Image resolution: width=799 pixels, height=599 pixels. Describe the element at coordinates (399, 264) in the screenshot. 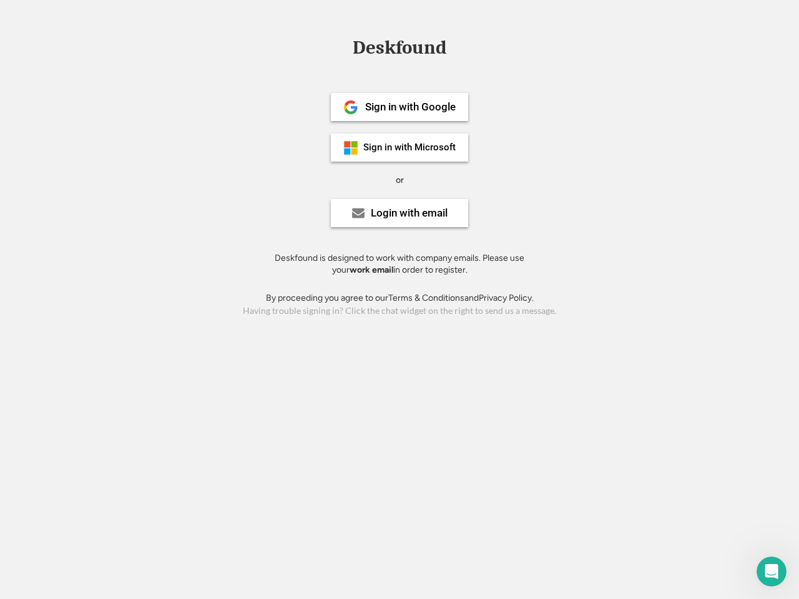

I see `div: Deskfound is designed to work with company emails. Please use your in order to register.` at that location.